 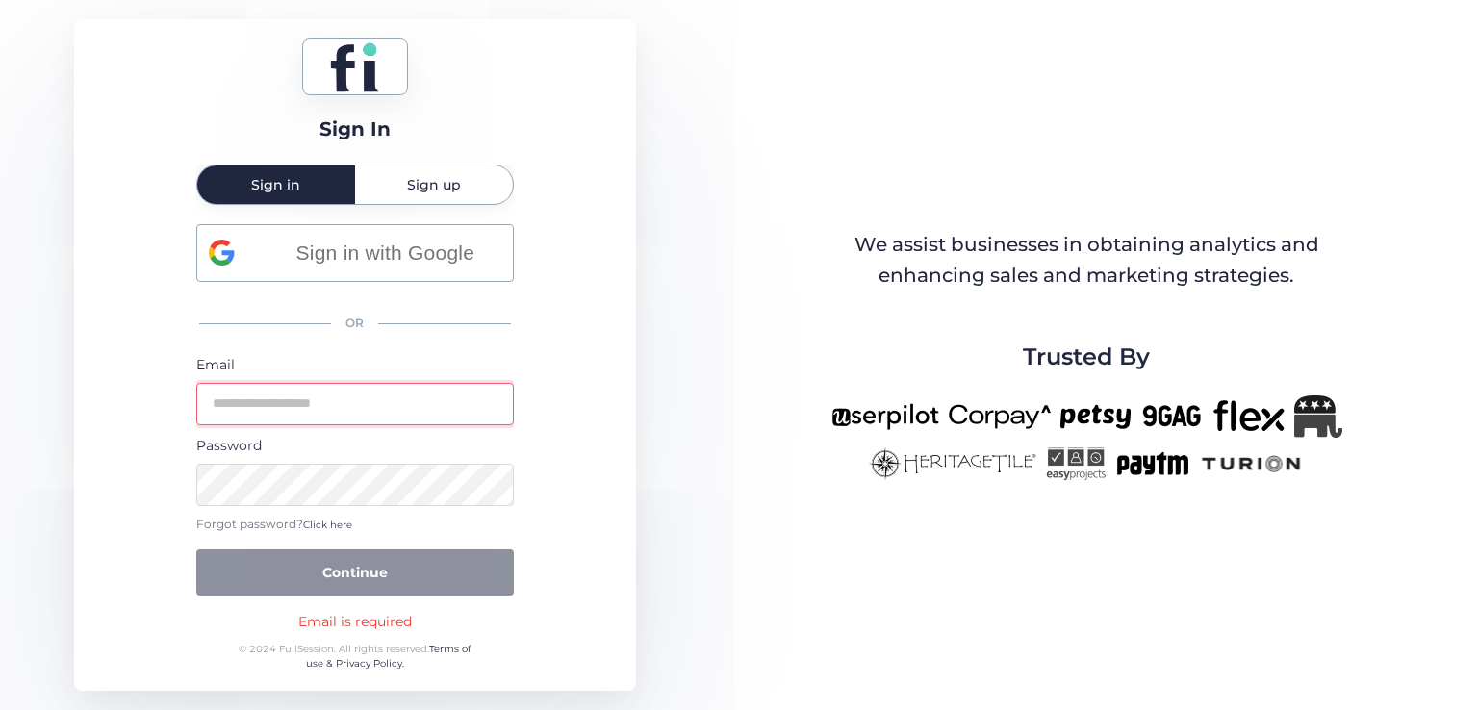 What do you see at coordinates (355, 622) in the screenshot?
I see `div: Email is required` at bounding box center [355, 622].